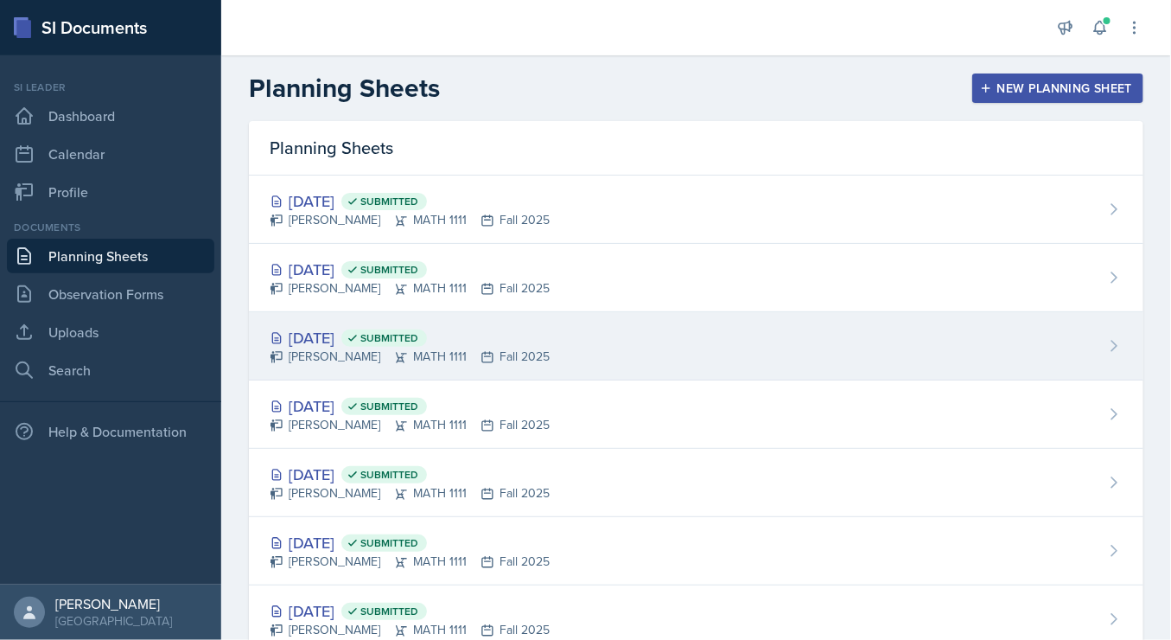  I want to click on div: Help & Documentation, so click(111, 431).